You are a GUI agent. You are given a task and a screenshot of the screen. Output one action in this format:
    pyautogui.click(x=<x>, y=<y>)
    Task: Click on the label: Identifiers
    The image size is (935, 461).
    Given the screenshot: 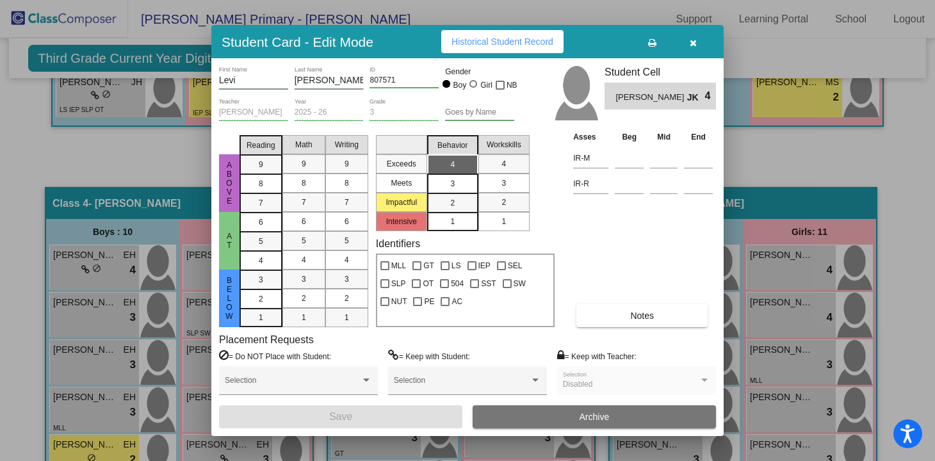 What is the action you would take?
    pyautogui.click(x=398, y=243)
    